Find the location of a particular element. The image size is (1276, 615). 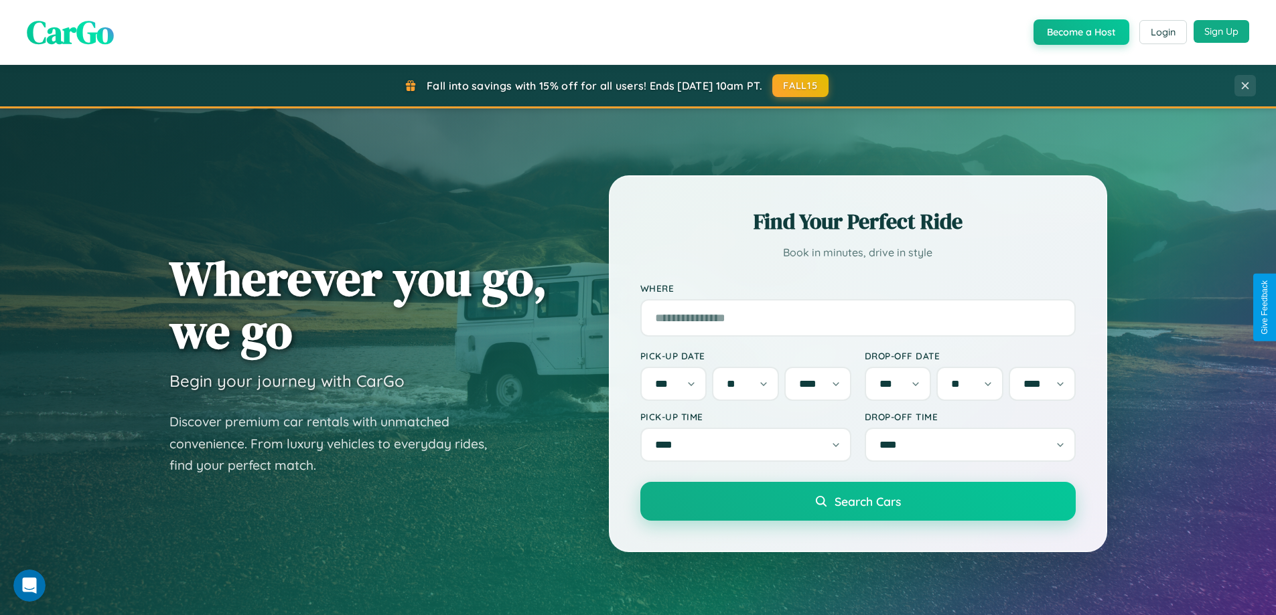

button: Become a Host is located at coordinates (1081, 32).